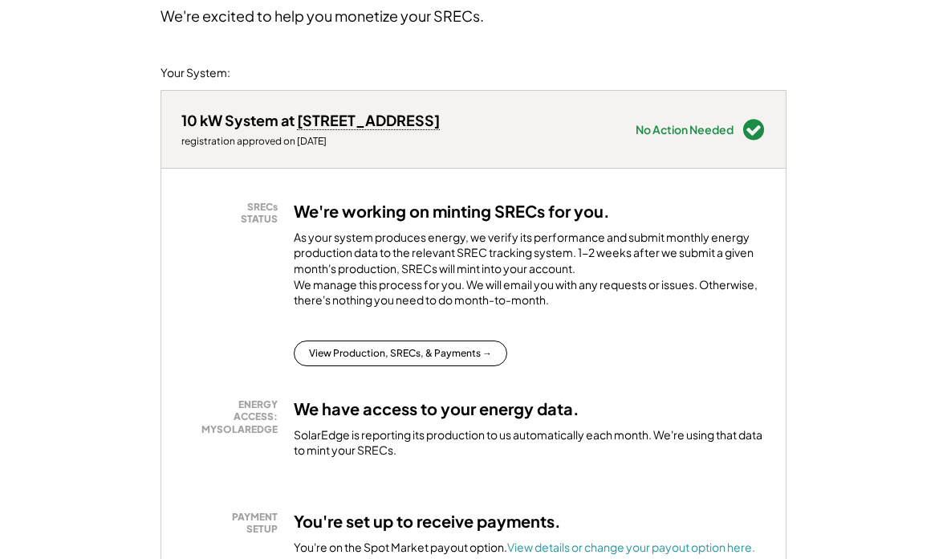 The image size is (947, 559). What do you see at coordinates (322, 15) in the screenshot?
I see `div: We're excited to help you monetize your SRECs.` at bounding box center [322, 15].